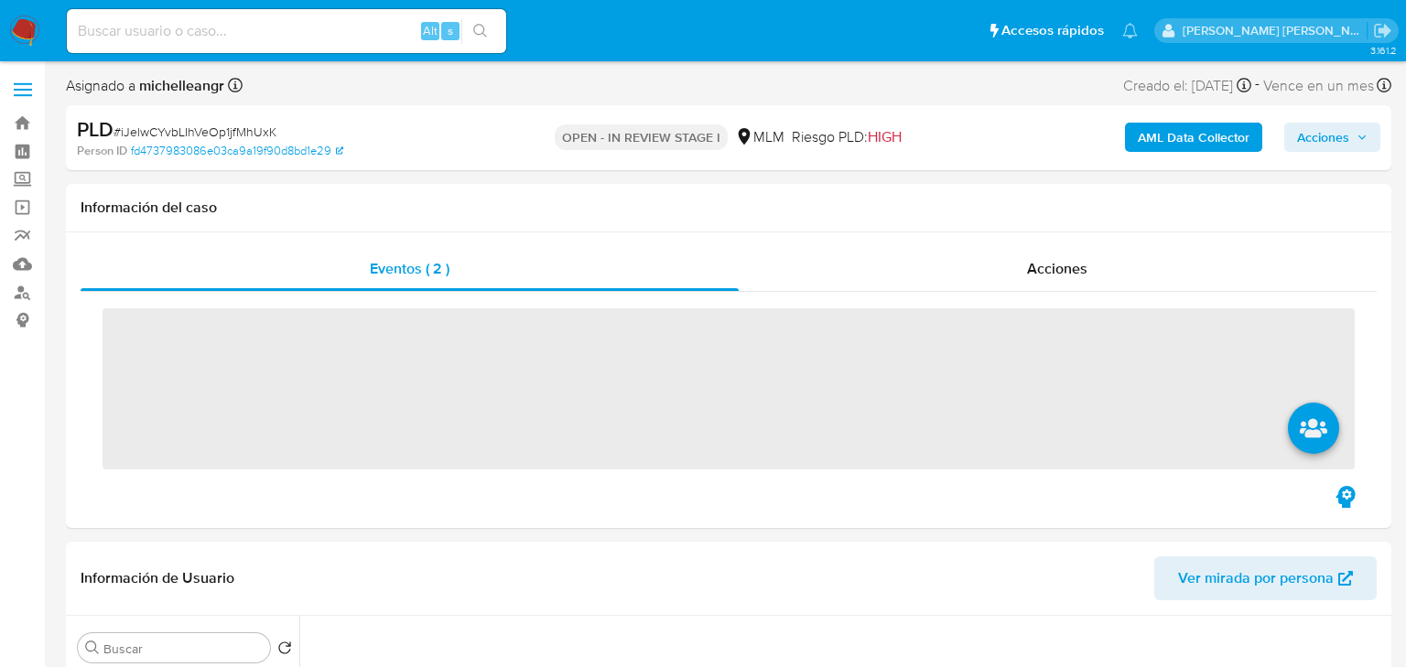 The height and width of the screenshot is (667, 1406). What do you see at coordinates (1275, 30) in the screenshot?
I see `p: michelleangelica.rodriguez@mercadolibre.com.mx` at bounding box center [1275, 30].